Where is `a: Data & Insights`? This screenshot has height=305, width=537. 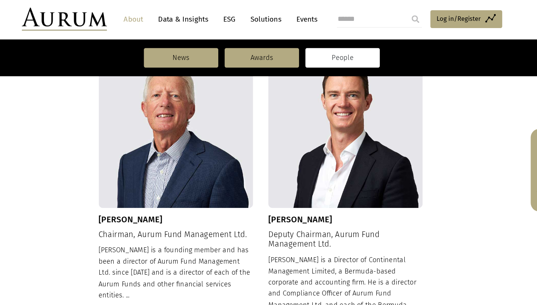
a: Data & Insights is located at coordinates (199, 18).